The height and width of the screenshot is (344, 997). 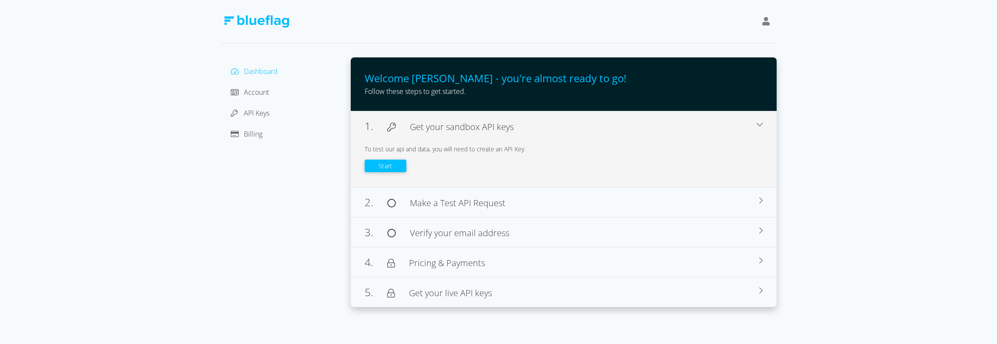 What do you see at coordinates (376, 126) in the screenshot?
I see `span: 1.` at bounding box center [376, 126].